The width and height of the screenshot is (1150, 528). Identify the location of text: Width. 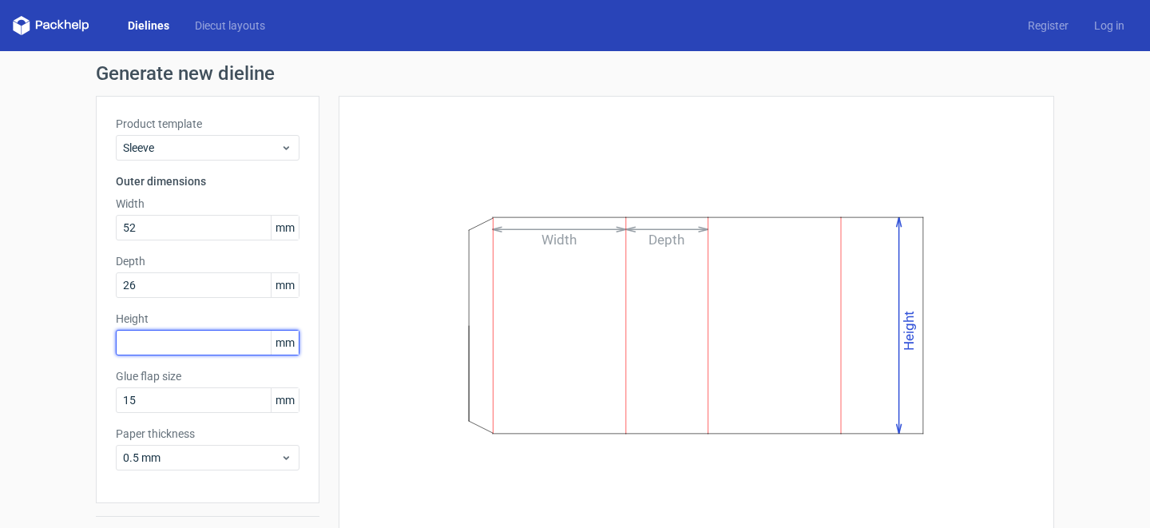
(560, 240).